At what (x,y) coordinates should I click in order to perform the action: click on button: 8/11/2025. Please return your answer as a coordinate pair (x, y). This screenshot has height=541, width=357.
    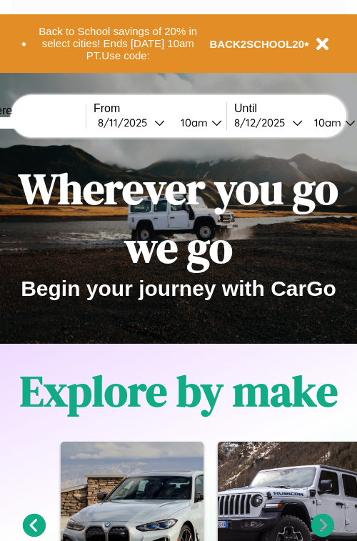
    Looking at the image, I should click on (131, 122).